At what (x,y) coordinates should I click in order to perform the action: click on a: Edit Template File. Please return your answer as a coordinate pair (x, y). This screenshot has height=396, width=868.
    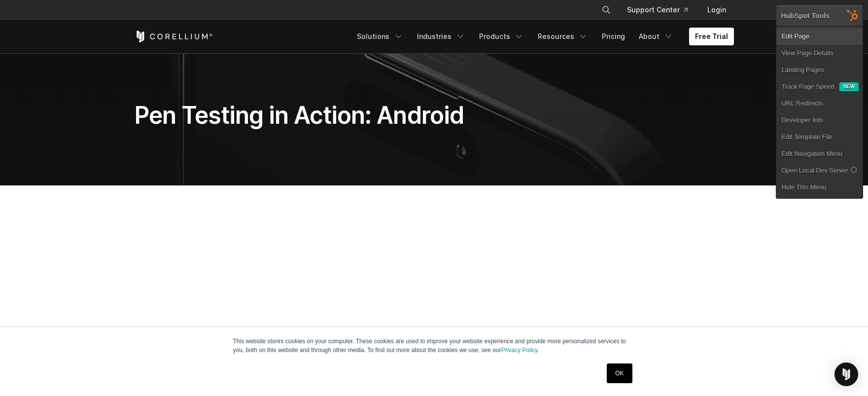
    Looking at the image, I should click on (819, 137).